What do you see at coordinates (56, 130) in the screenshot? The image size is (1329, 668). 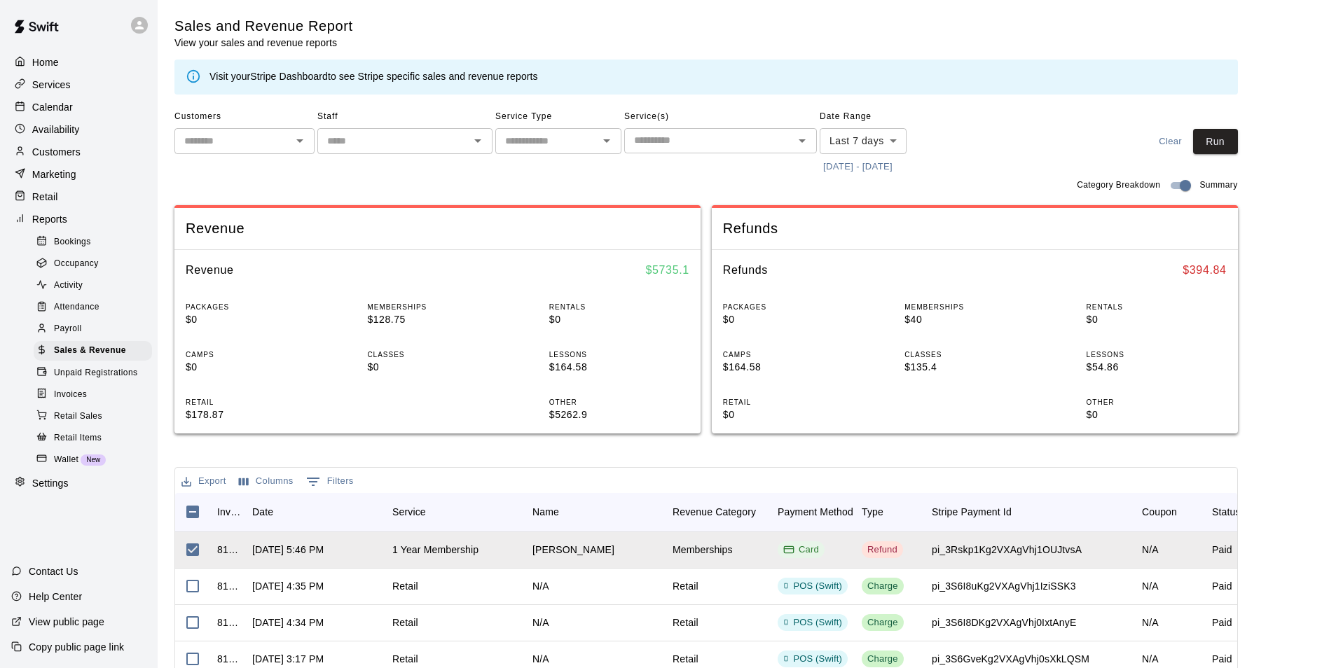 I see `p: Availability` at bounding box center [56, 130].